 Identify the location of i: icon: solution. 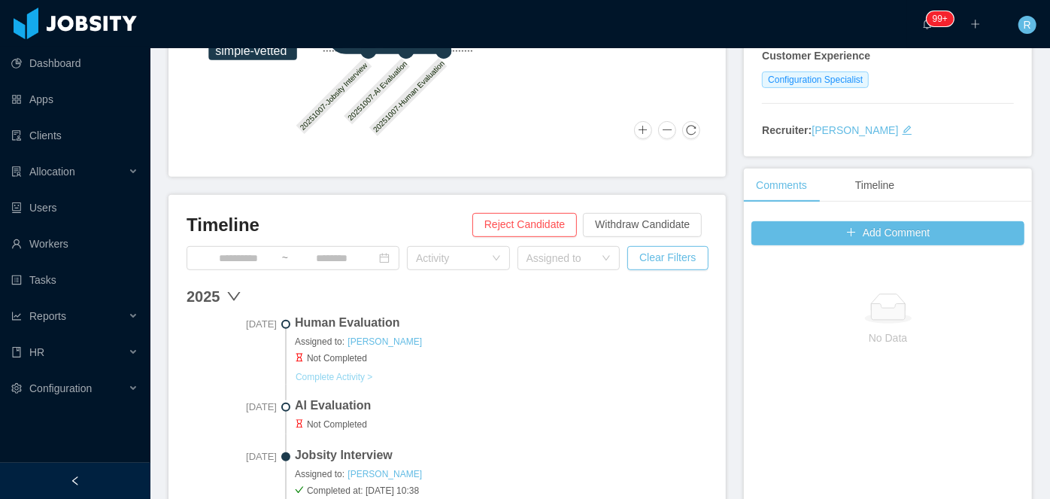
(17, 171).